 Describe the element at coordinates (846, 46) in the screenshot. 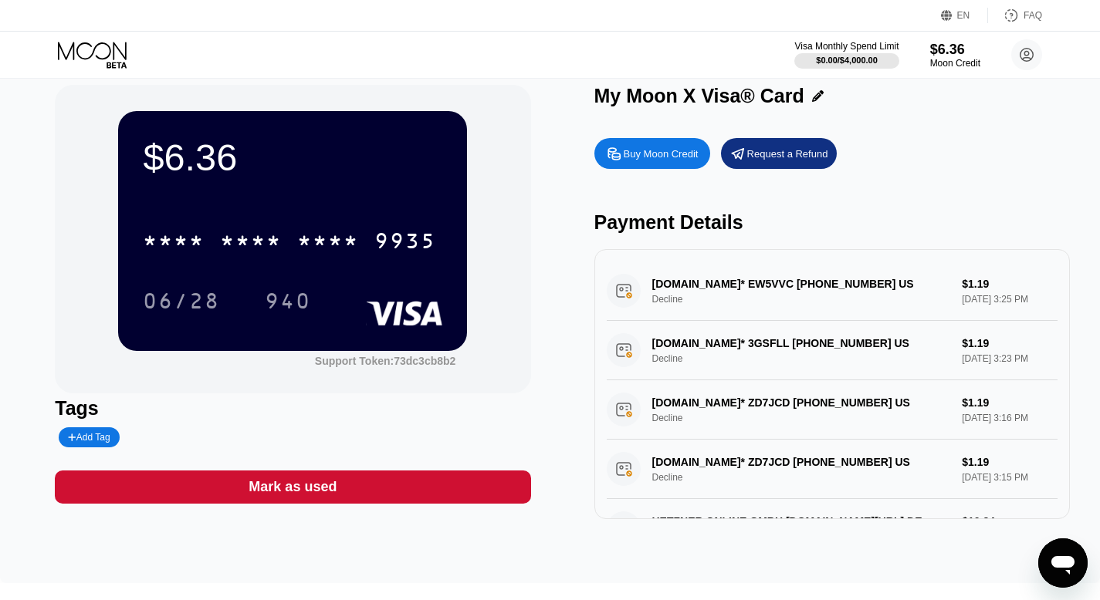

I see `div: Visa Monthly Spend Limit` at that location.